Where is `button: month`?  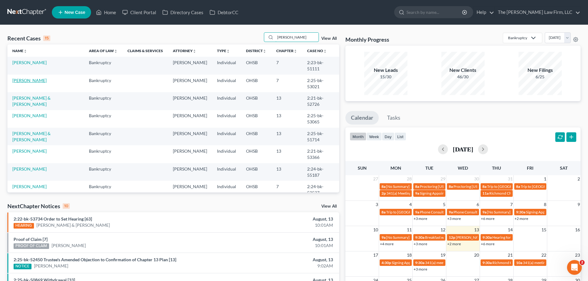
button: month is located at coordinates (358, 136).